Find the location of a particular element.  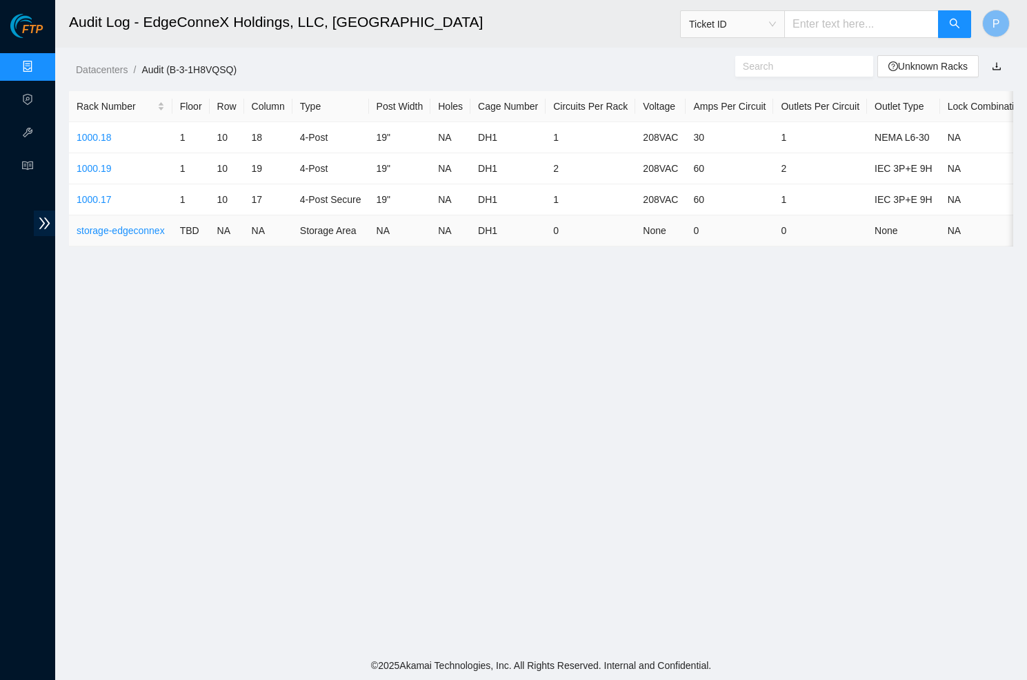

th: Circuits Per Rack is located at coordinates (591, 106).